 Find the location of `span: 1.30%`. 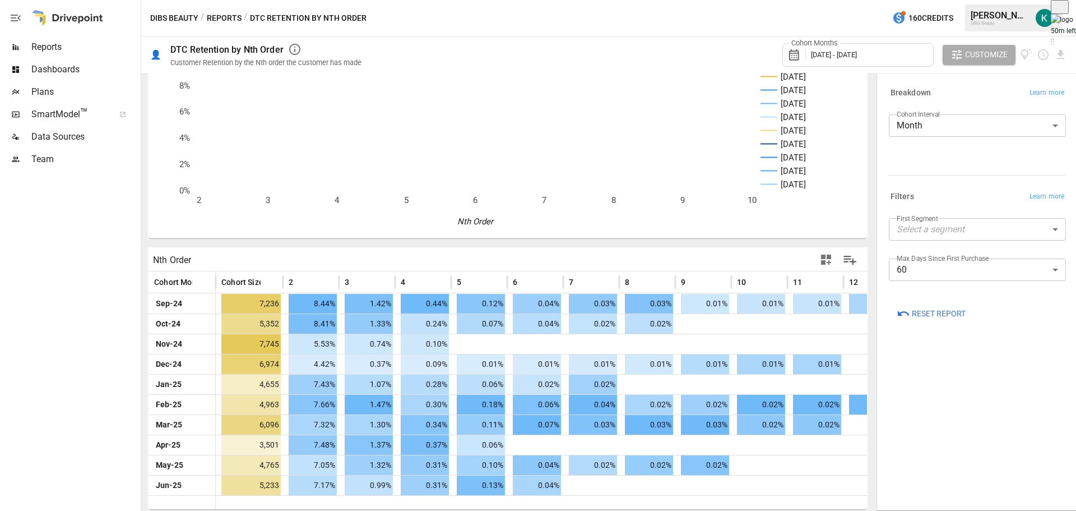

span: 1.30% is located at coordinates (369, 424).